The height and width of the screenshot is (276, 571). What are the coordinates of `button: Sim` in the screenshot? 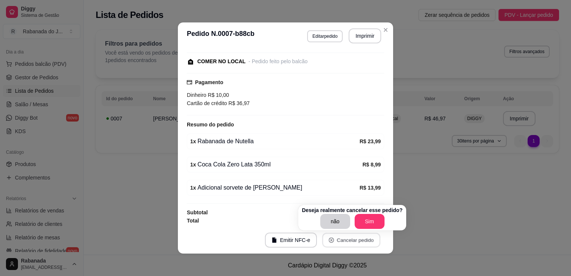 It's located at (370, 221).